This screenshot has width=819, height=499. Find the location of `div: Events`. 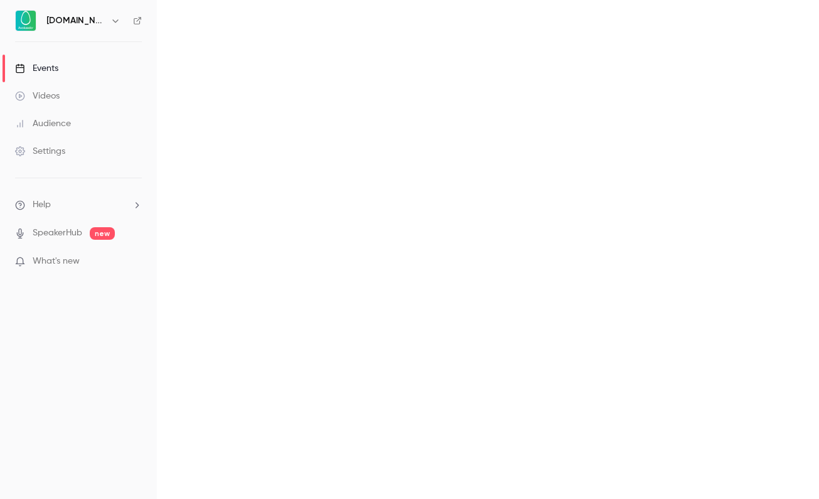

div: Events is located at coordinates (36, 68).